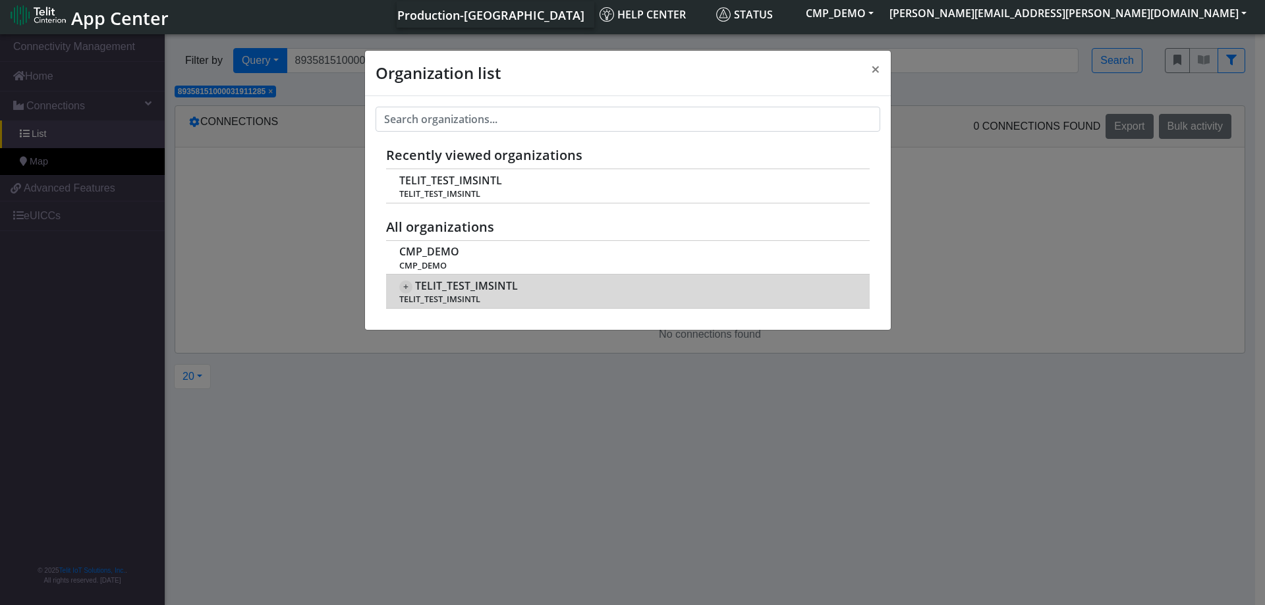 This screenshot has height=605, width=1265. What do you see at coordinates (490, 14) in the screenshot?
I see `a: Your current platform instance` at bounding box center [490, 14].